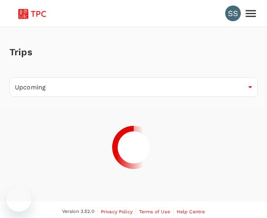  I want to click on span: Version 3.52.0, so click(78, 211).